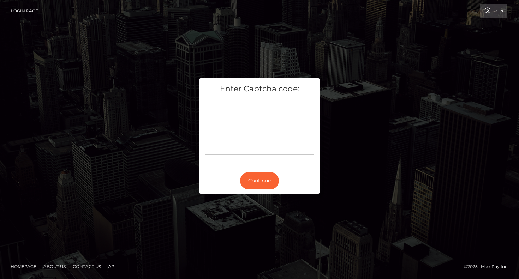 The height and width of the screenshot is (279, 519). I want to click on div: Captcha widget loading..., so click(260, 131).